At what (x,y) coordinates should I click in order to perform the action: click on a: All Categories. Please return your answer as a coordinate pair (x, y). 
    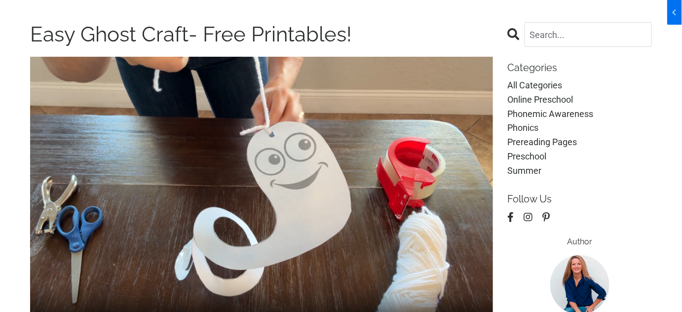
    Looking at the image, I should click on (580, 85).